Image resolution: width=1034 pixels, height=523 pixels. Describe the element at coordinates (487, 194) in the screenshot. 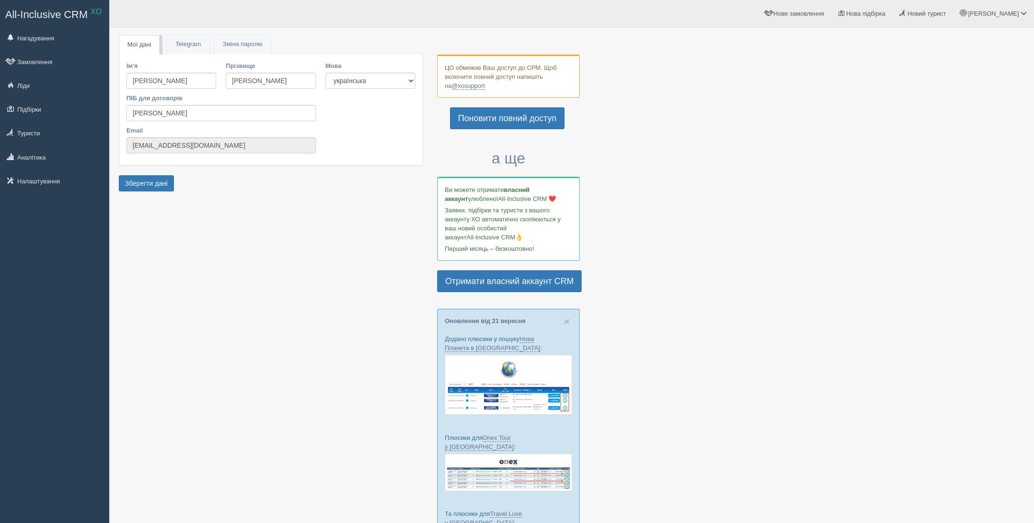

I see `b: власний аккаунт` at that location.